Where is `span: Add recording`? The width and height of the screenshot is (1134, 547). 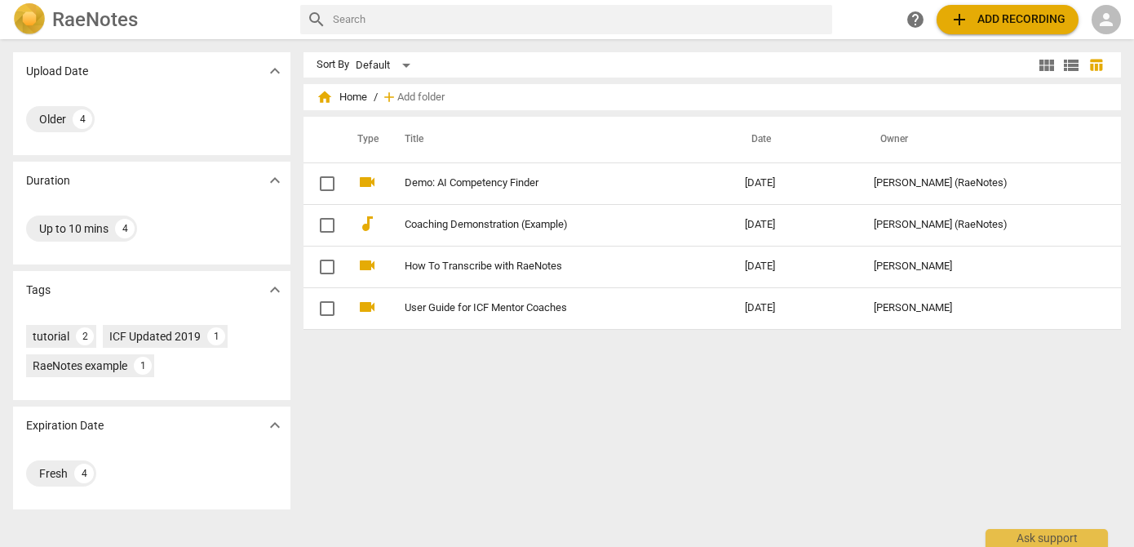
span: Add recording is located at coordinates (1008, 20).